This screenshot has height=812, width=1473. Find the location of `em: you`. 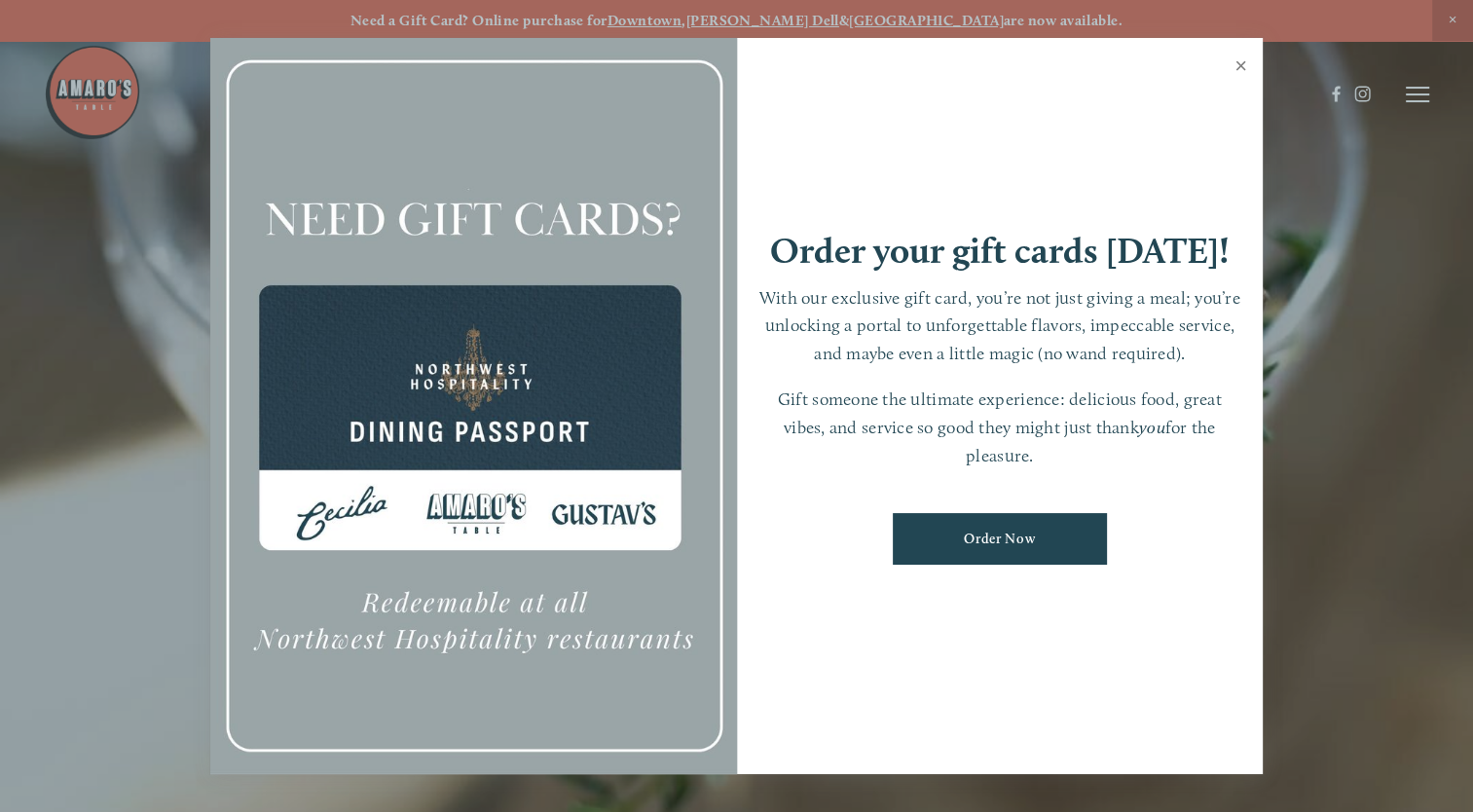

em: you is located at coordinates (1152, 426).